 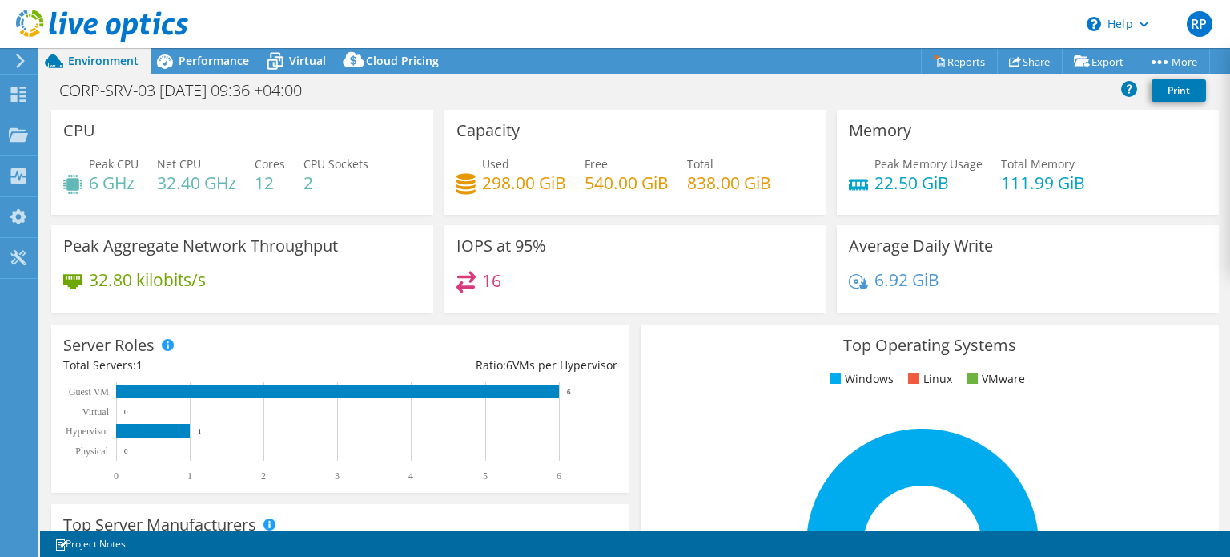 What do you see at coordinates (214, 60) in the screenshot?
I see `span: Performance` at bounding box center [214, 60].